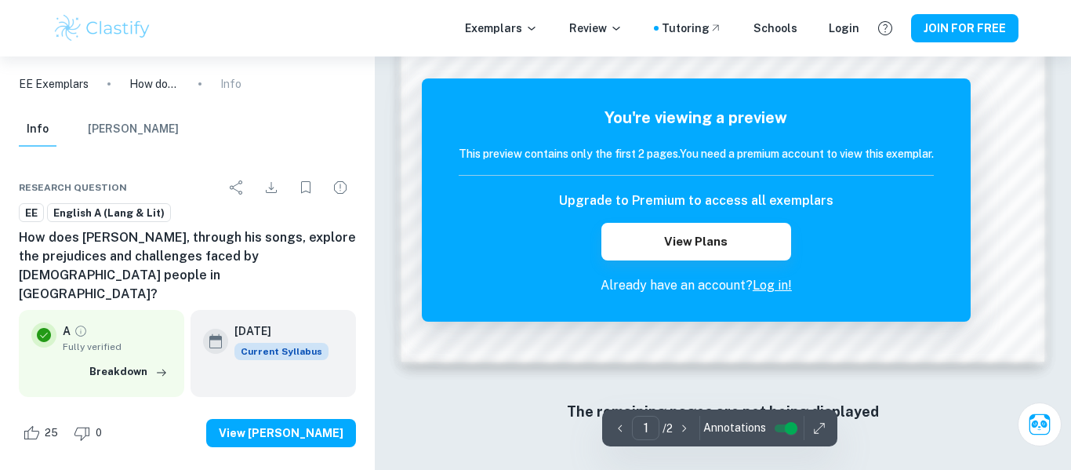 This screenshot has height=470, width=1071. What do you see at coordinates (51, 433) in the screenshot?
I see `span: 25` at bounding box center [51, 433].